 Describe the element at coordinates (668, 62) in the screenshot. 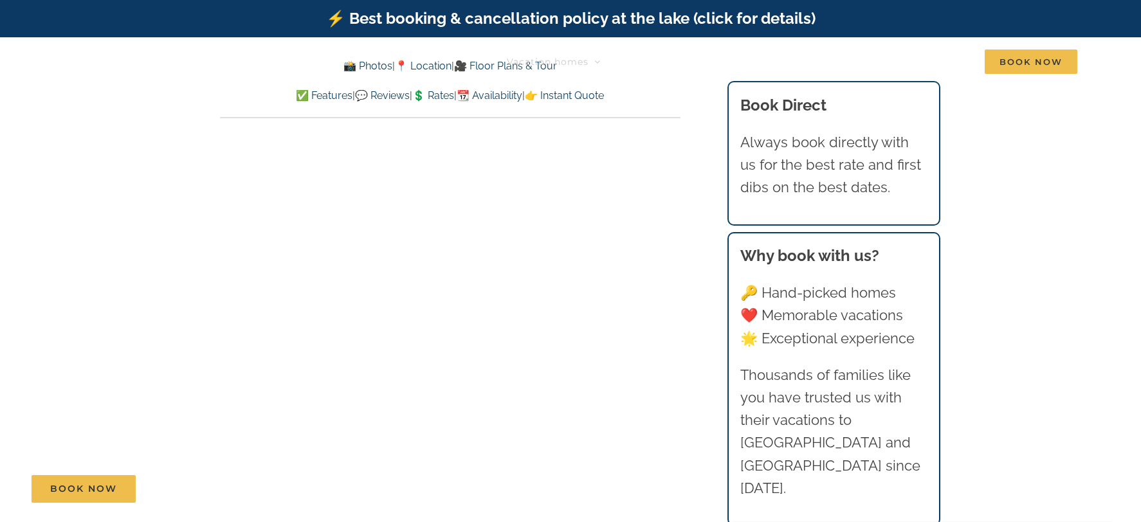

I see `a: Things to do` at that location.